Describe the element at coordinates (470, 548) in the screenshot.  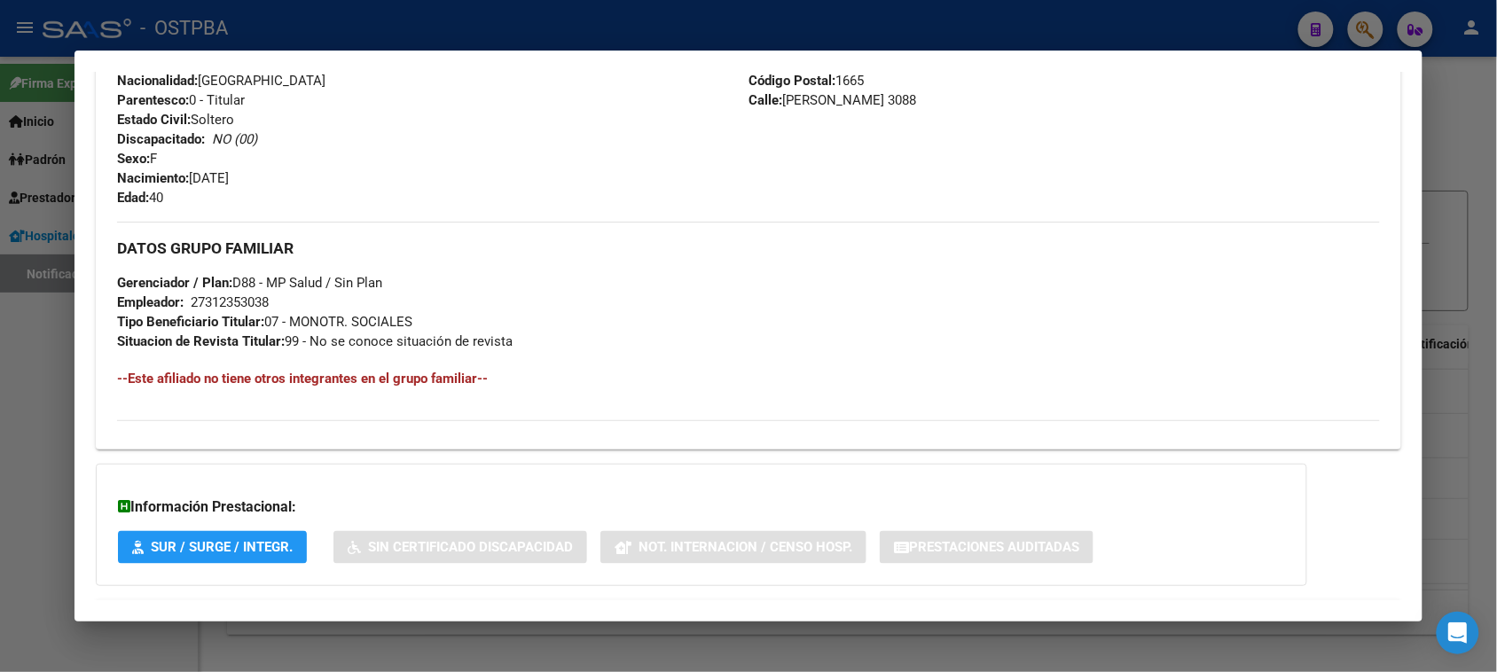
I see `span: Sin Certificado Discapacidad` at that location.